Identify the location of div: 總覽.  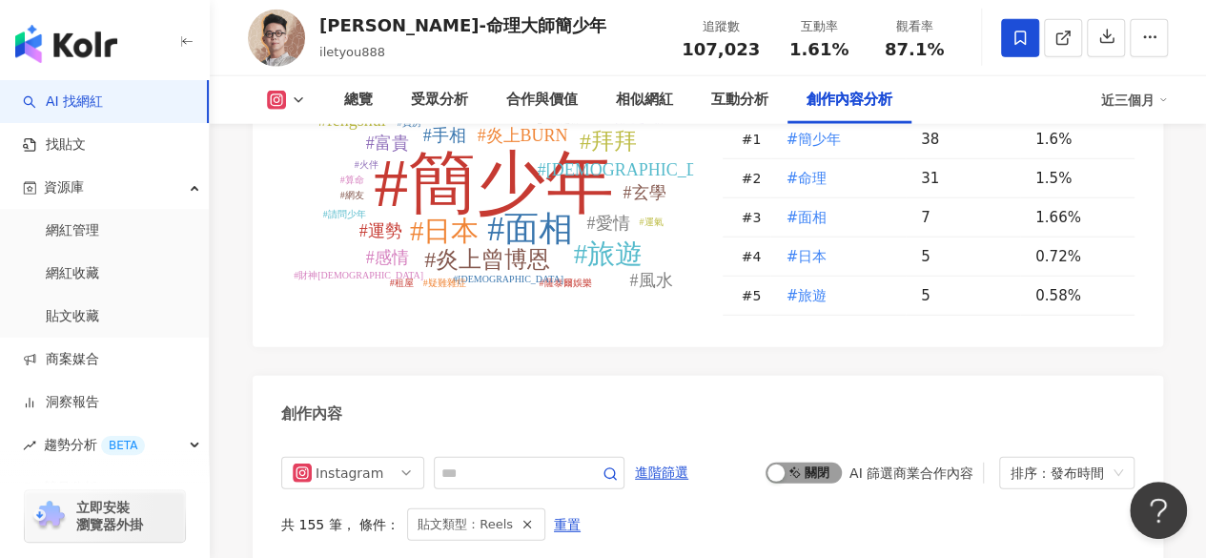
(359, 100).